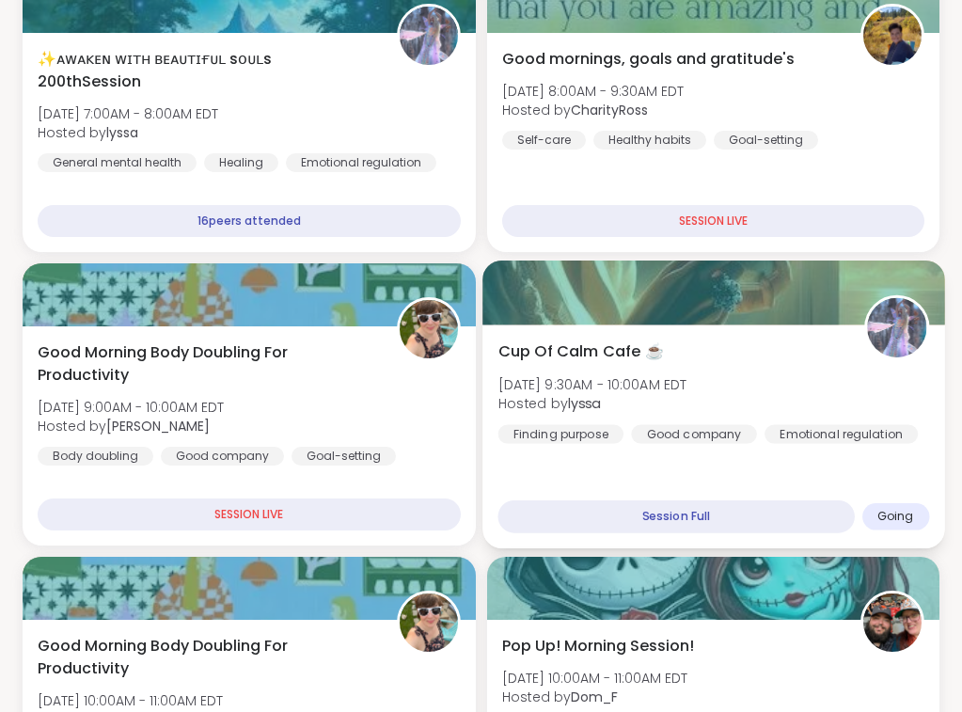 This screenshot has width=962, height=712. Describe the element at coordinates (580, 351) in the screenshot. I see `span: Cup Of Calm Cafe ☕️` at that location.